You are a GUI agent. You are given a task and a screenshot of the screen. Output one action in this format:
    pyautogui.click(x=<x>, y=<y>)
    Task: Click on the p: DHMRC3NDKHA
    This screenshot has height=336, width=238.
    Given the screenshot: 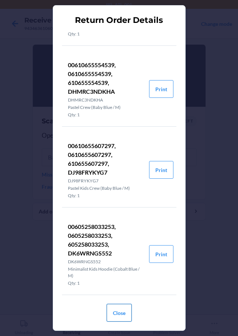 What is the action you would take?
    pyautogui.click(x=105, y=100)
    